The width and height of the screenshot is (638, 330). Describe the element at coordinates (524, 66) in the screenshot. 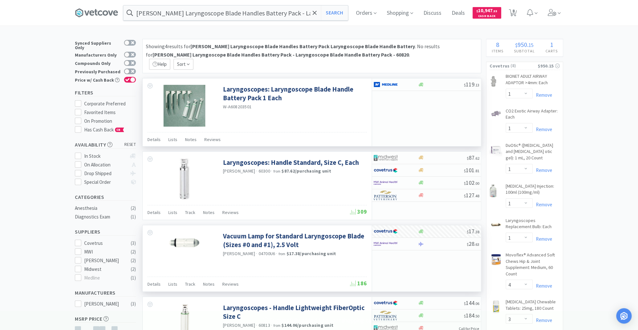

I see `span: ( 8 )` at that location.